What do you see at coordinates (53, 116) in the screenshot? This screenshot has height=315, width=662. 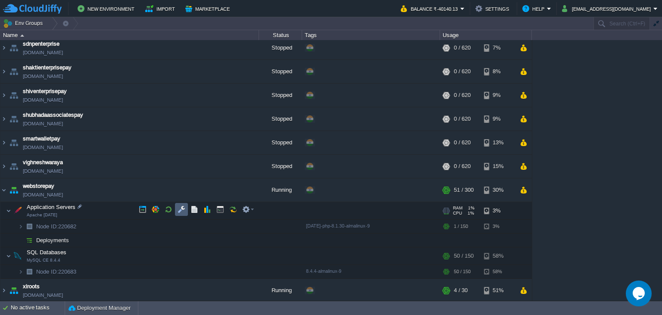 I see `span: shubhadaassociatespay` at bounding box center [53, 116].